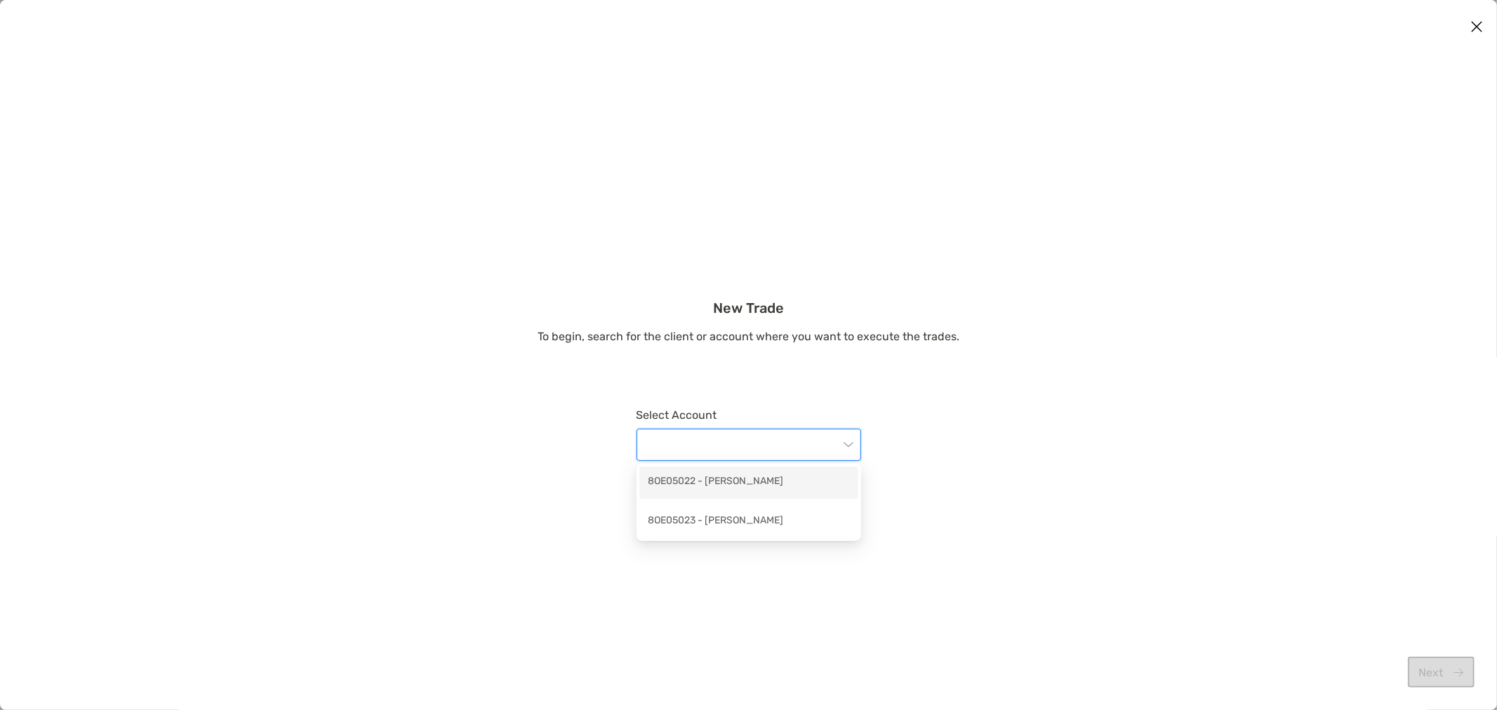 The image size is (1497, 710). Describe the element at coordinates (749, 522) in the screenshot. I see `div: 8OE05023 - Audrey Dixon` at that location.